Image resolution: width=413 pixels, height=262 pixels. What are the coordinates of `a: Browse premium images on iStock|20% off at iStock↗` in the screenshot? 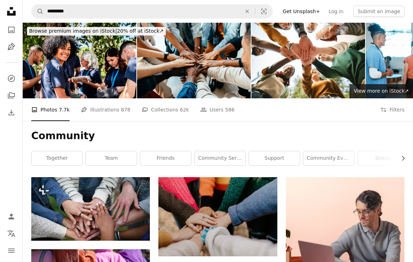 It's located at (96, 31).